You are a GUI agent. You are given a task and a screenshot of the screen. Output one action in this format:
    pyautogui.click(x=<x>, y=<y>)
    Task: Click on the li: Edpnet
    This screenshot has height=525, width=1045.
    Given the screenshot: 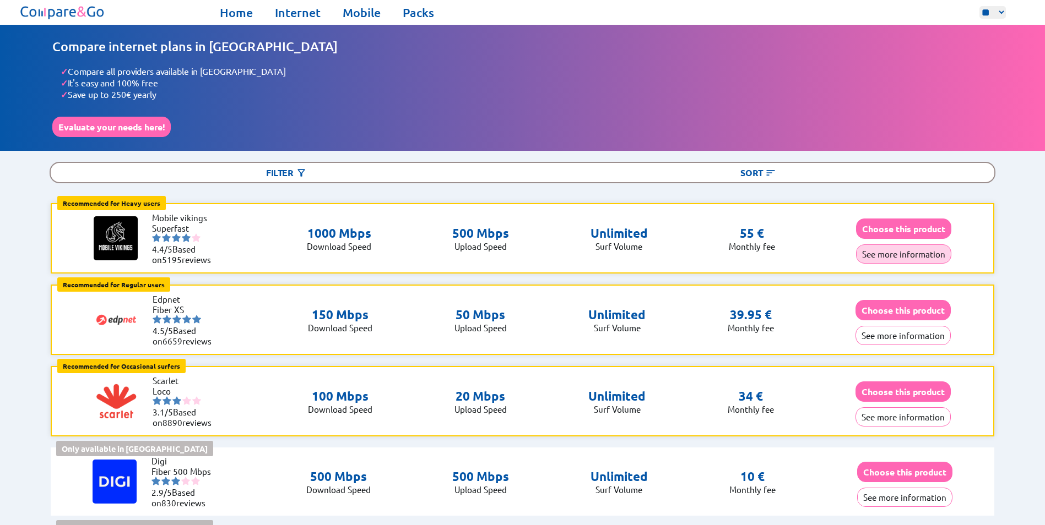 What is the action you would take?
    pyautogui.click(x=186, y=299)
    